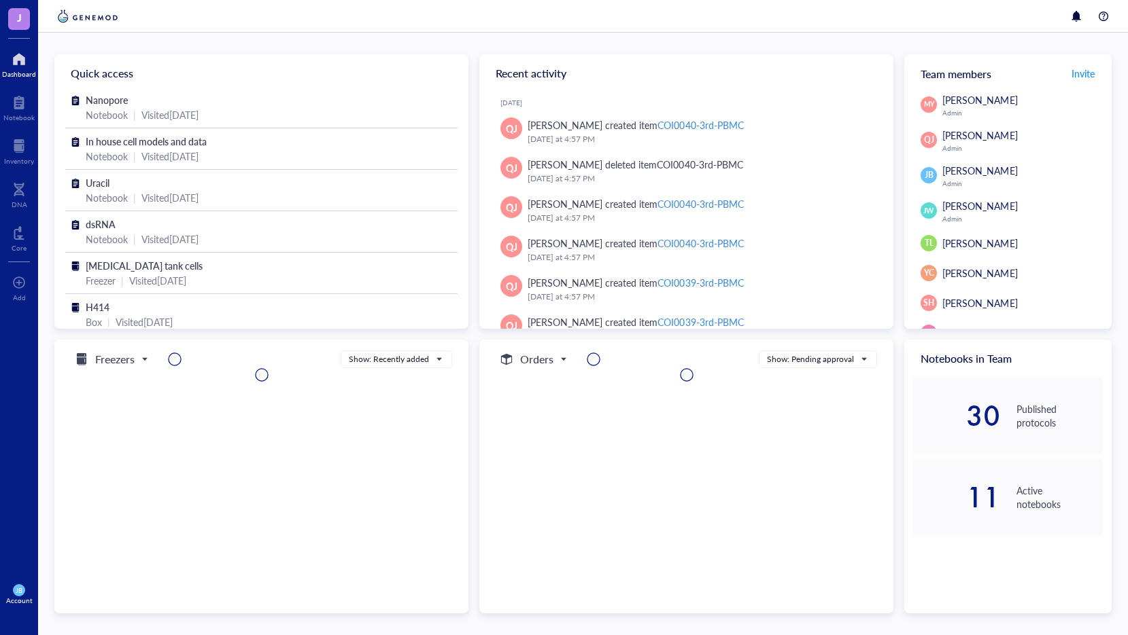  What do you see at coordinates (19, 161) in the screenshot?
I see `div: Inventory` at bounding box center [19, 161].